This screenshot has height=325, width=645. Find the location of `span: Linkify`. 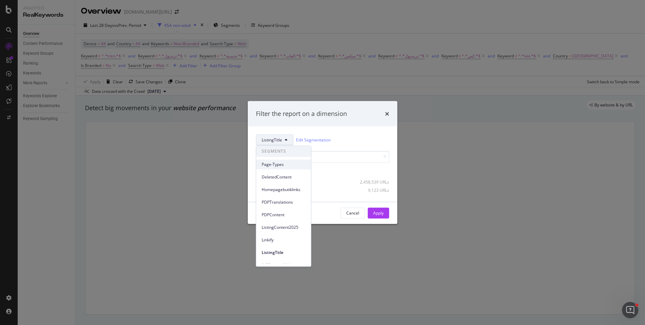

span: Linkify is located at coordinates (284, 240).